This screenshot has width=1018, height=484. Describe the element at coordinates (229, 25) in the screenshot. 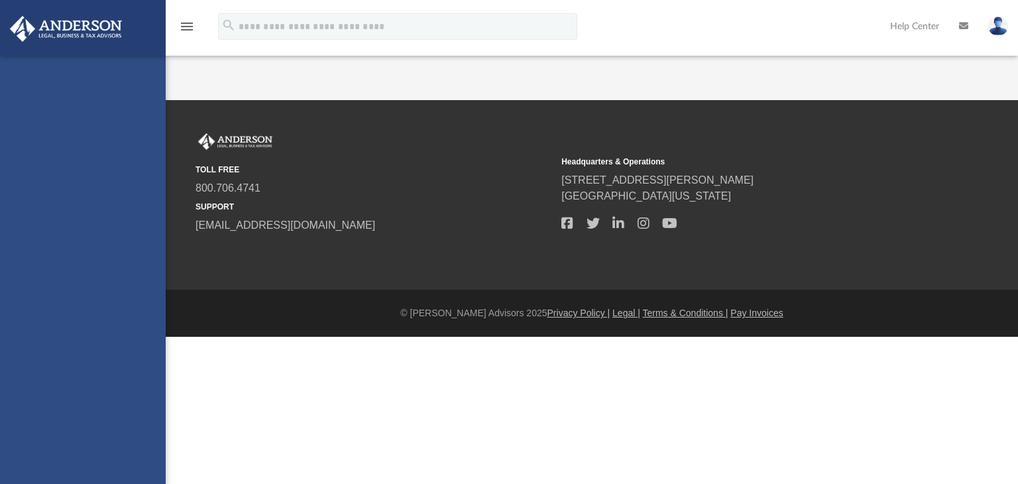

I see `i: search` at that location.